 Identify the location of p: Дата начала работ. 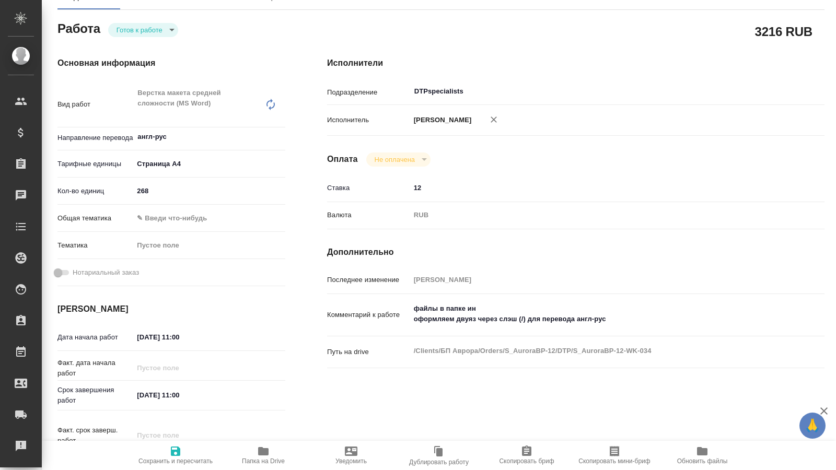
(95, 338).